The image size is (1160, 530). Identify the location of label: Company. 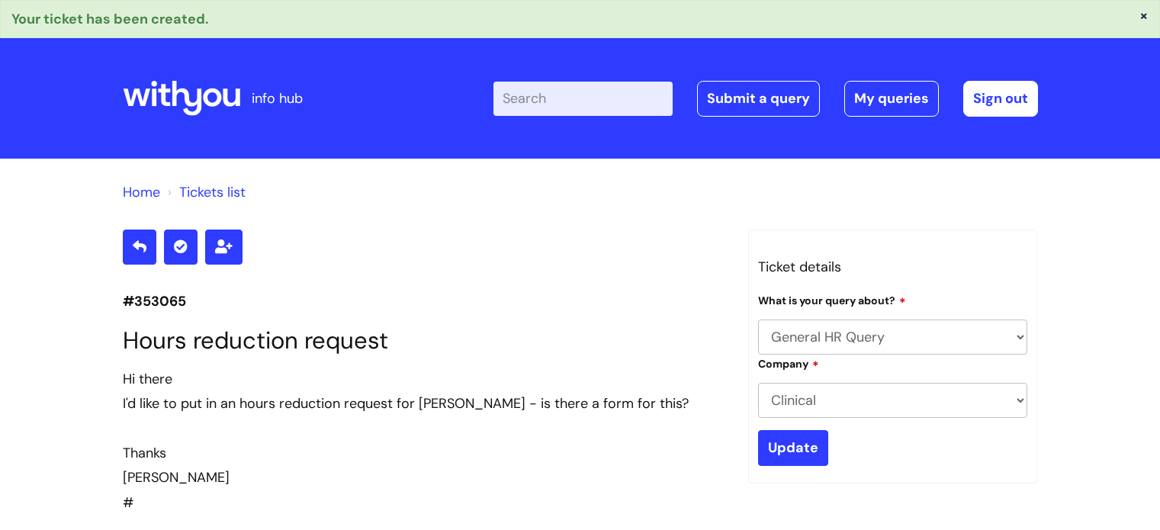
(789, 363).